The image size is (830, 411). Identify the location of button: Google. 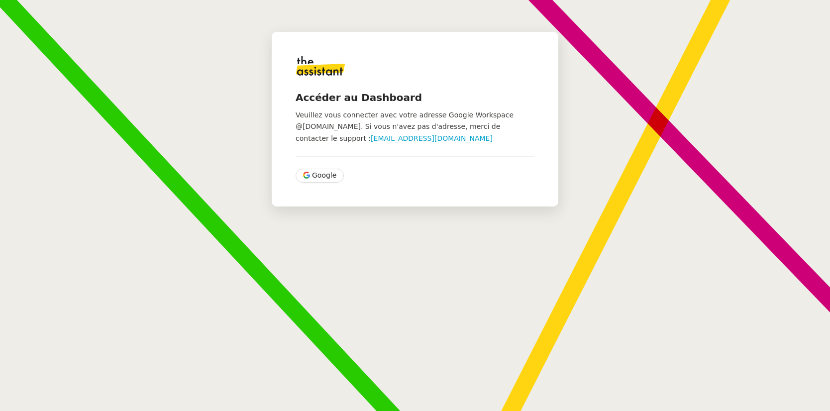
(319, 176).